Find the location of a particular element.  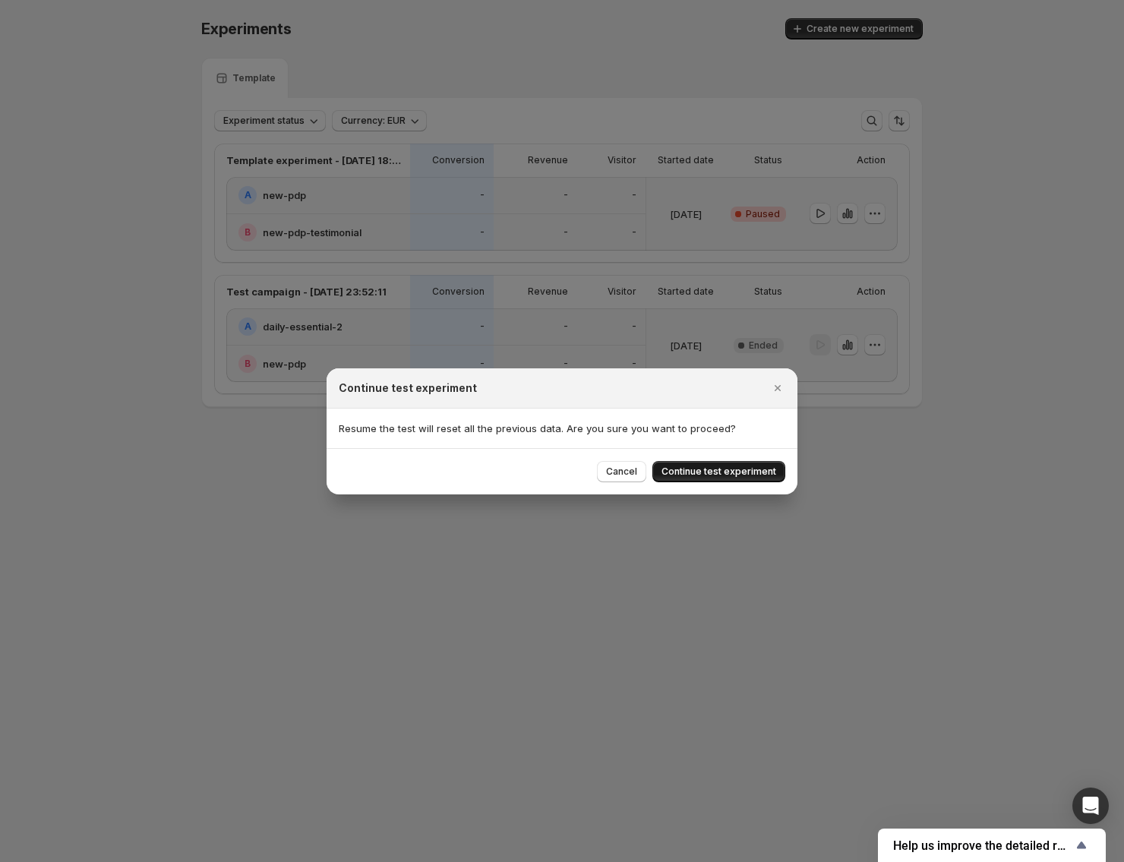

span: Cancel is located at coordinates (621, 472).